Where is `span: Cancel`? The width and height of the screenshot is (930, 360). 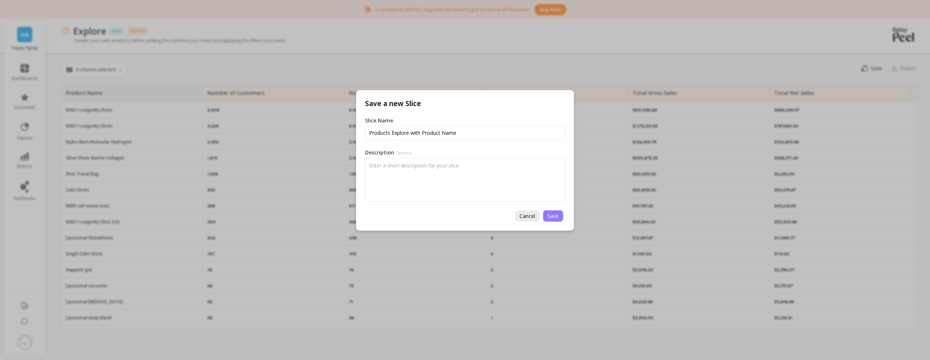
span: Cancel is located at coordinates (527, 216).